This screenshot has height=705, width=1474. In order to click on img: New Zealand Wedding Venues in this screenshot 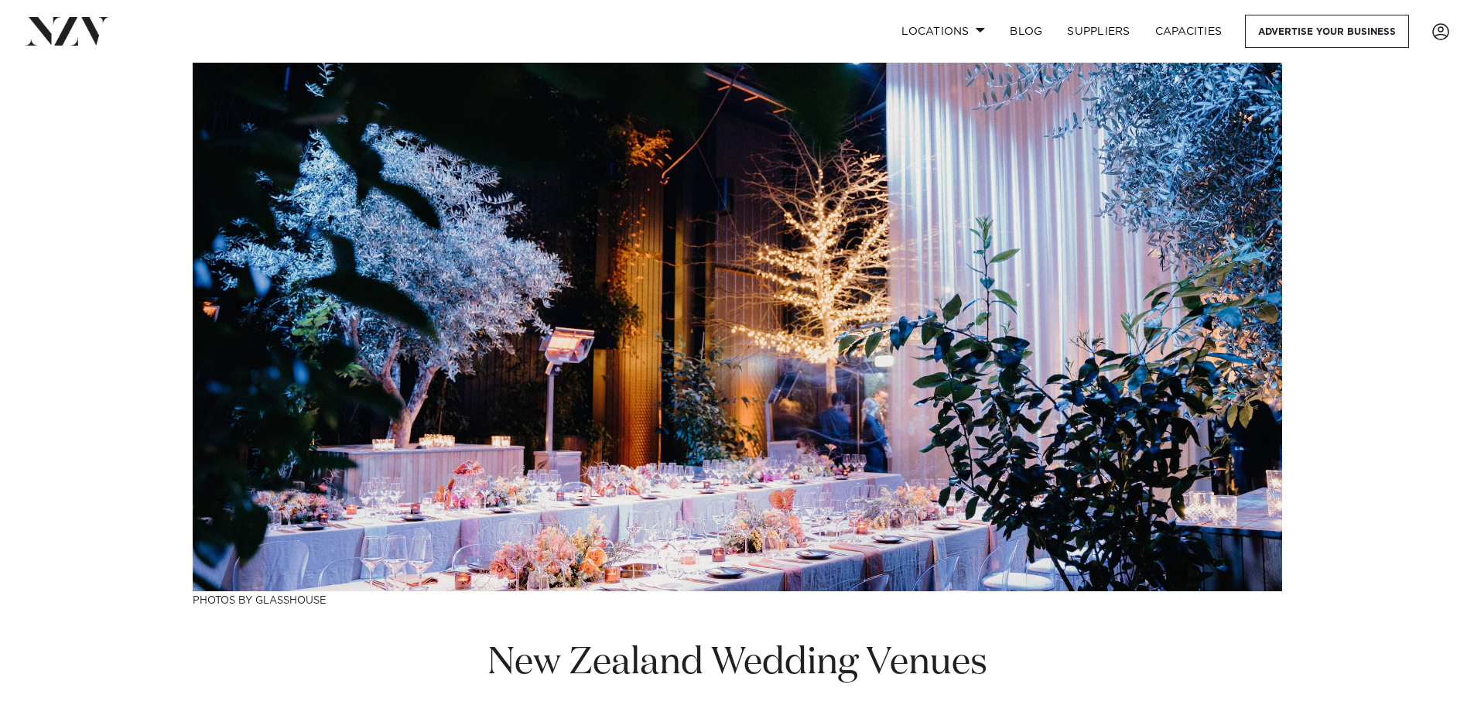, I will do `click(738, 327)`.